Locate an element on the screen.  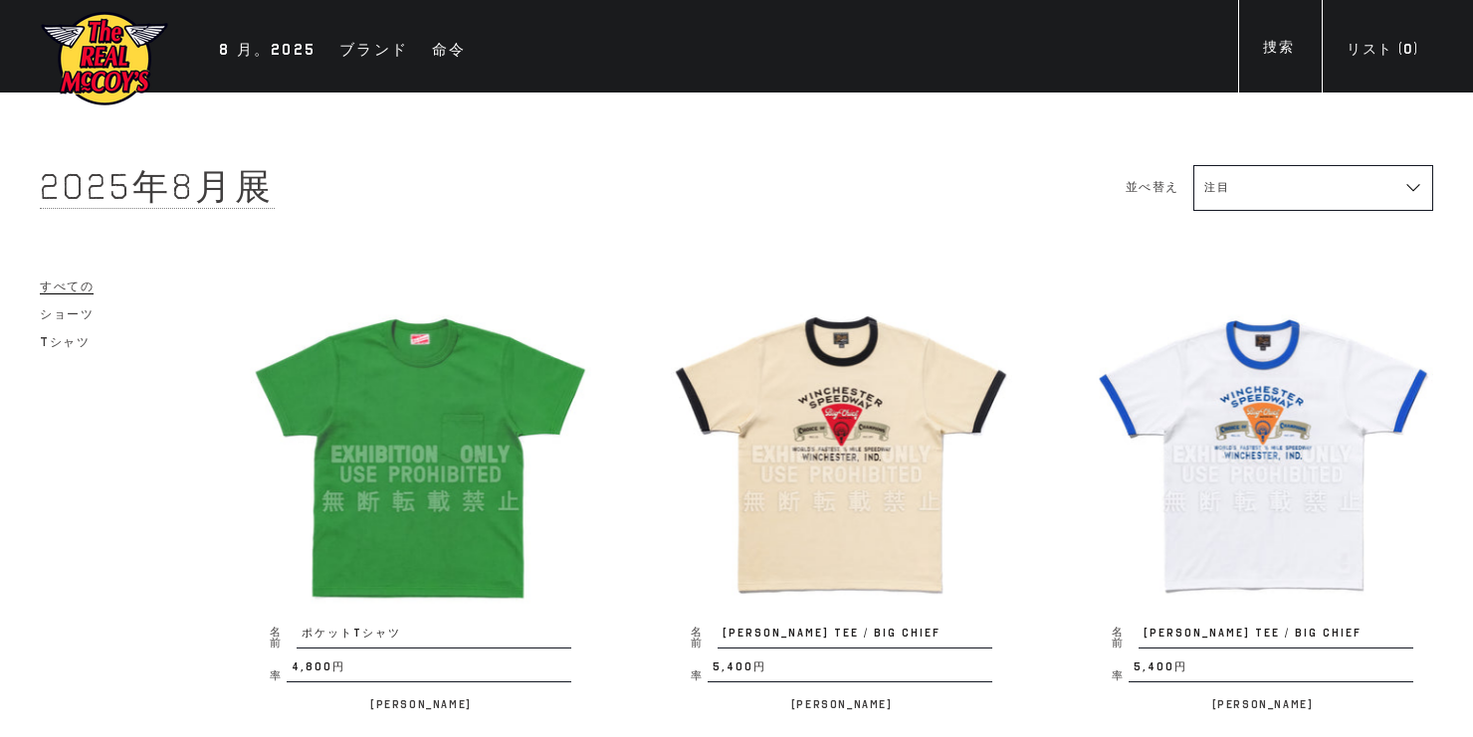
span: ポケットTシャツ is located at coordinates (434, 637).